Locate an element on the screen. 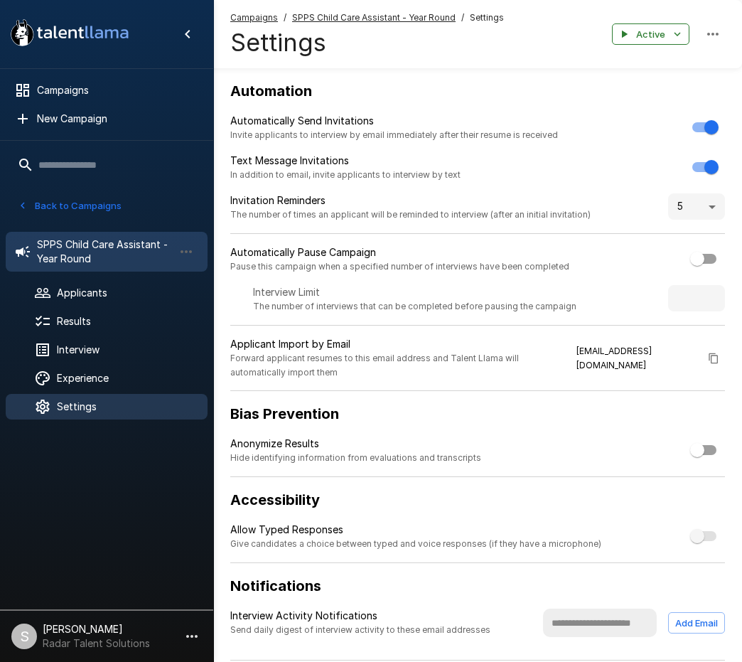 This screenshot has width=742, height=662. p: Text Message Invitations is located at coordinates (345, 161).